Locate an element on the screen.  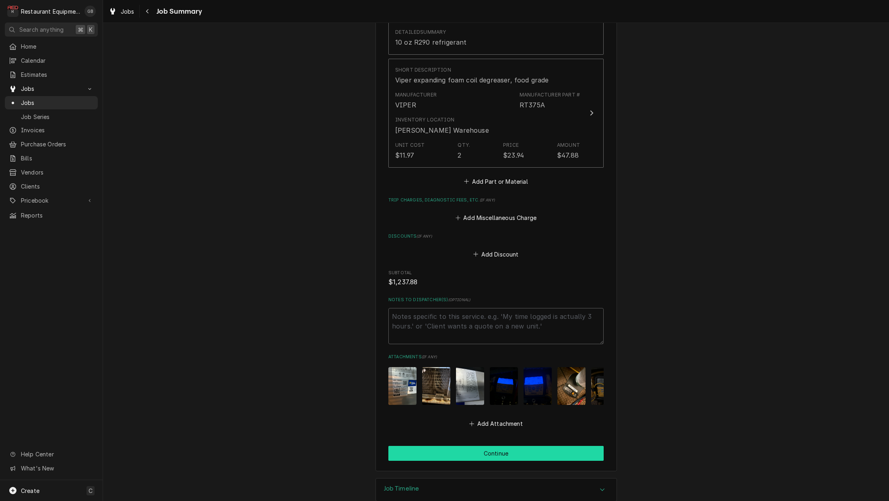
div: Button Group is located at coordinates (496, 453).